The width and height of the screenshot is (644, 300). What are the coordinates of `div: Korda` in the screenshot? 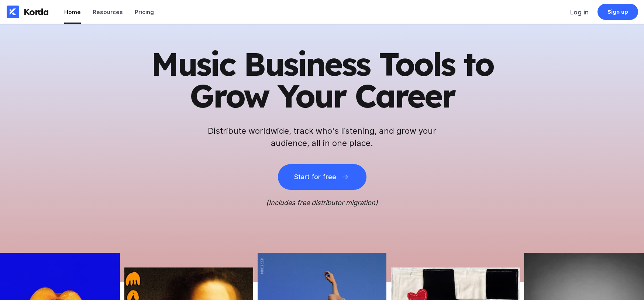 It's located at (36, 12).